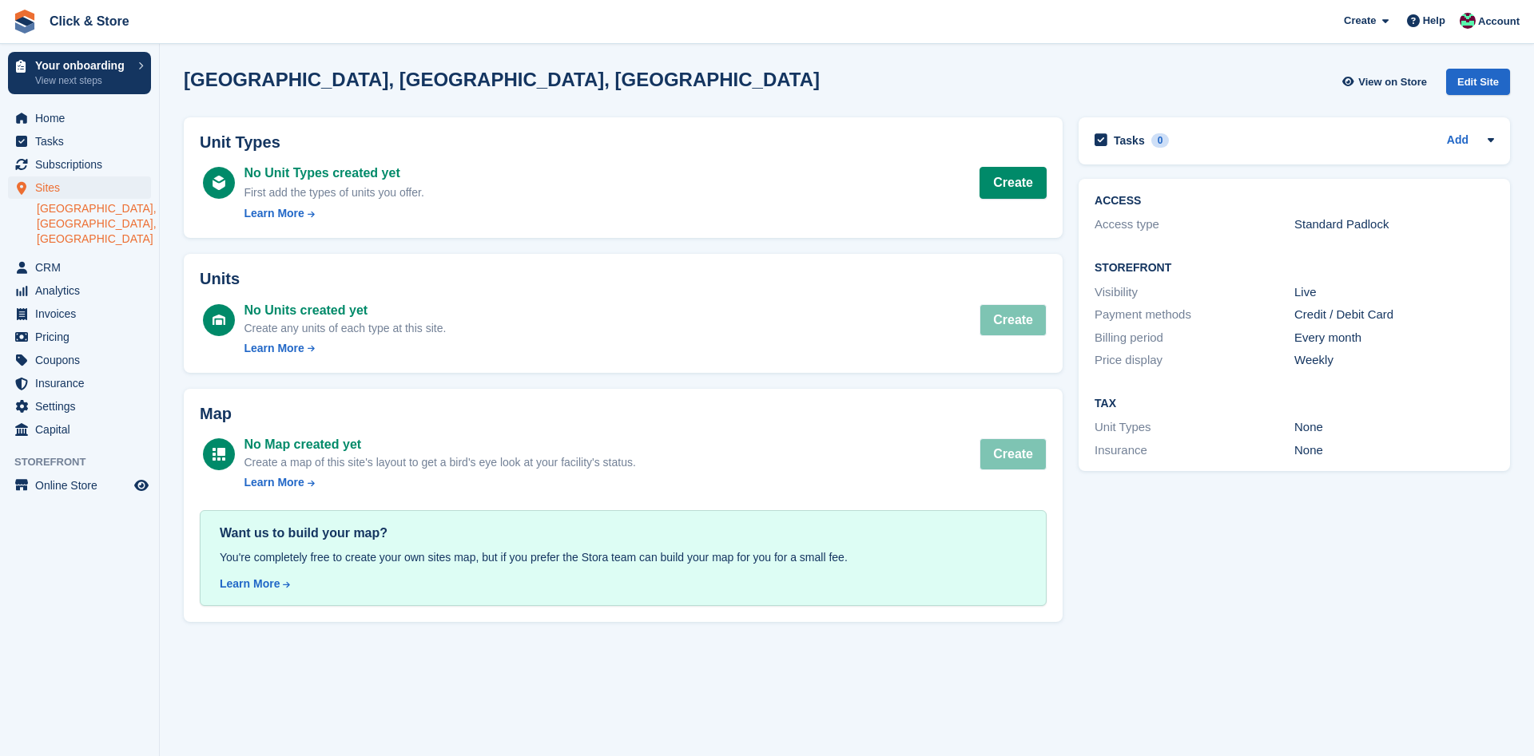 The height and width of the screenshot is (756, 1534). I want to click on div: No Units created yet, so click(344, 311).